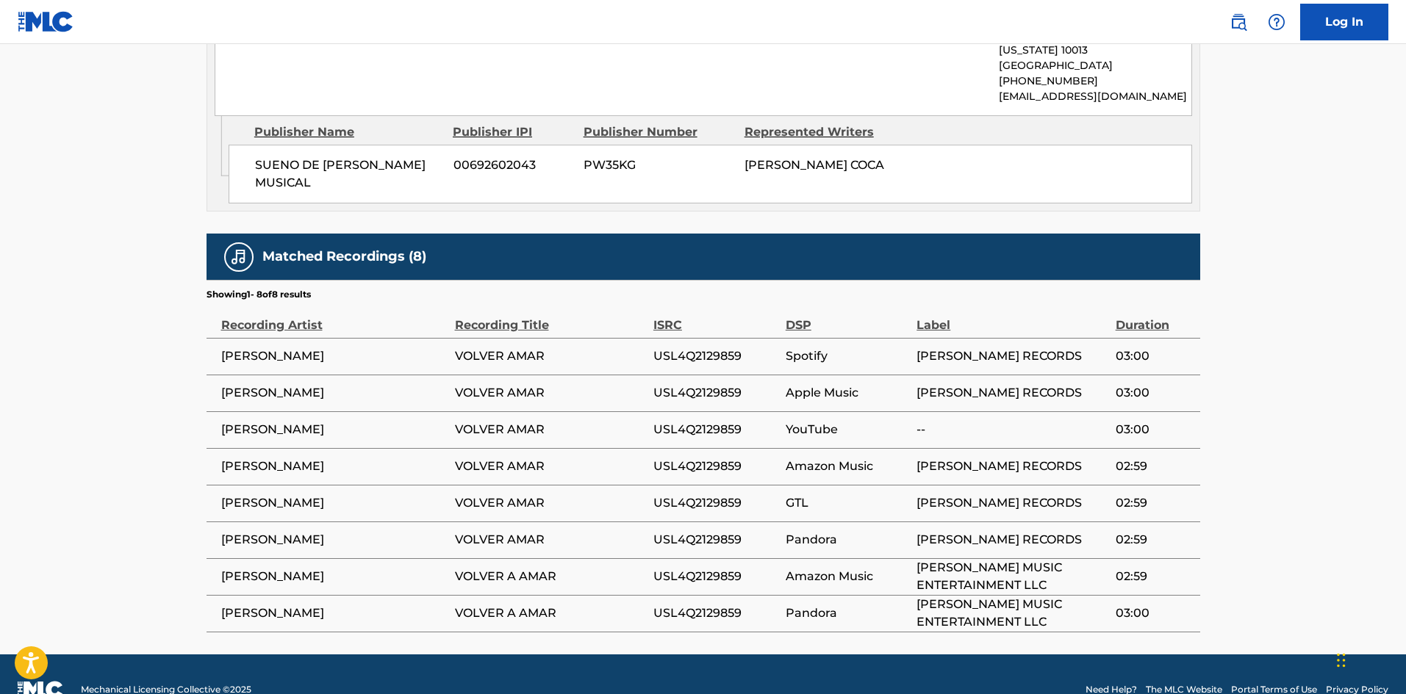 The width and height of the screenshot is (1406, 694). Describe the element at coordinates (1276, 22) in the screenshot. I see `img: help` at that location.